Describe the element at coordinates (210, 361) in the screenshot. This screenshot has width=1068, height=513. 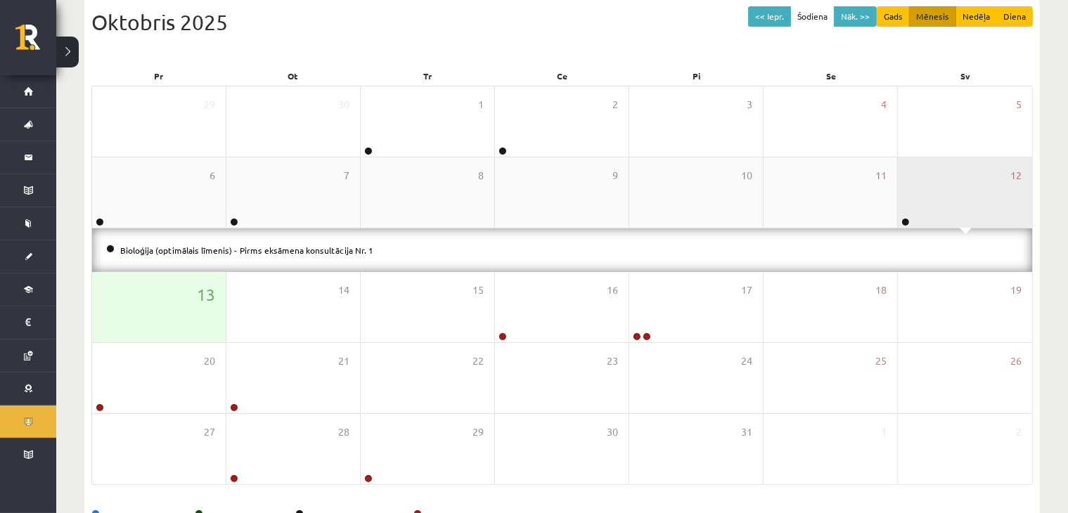
I see `span: 20` at that location.